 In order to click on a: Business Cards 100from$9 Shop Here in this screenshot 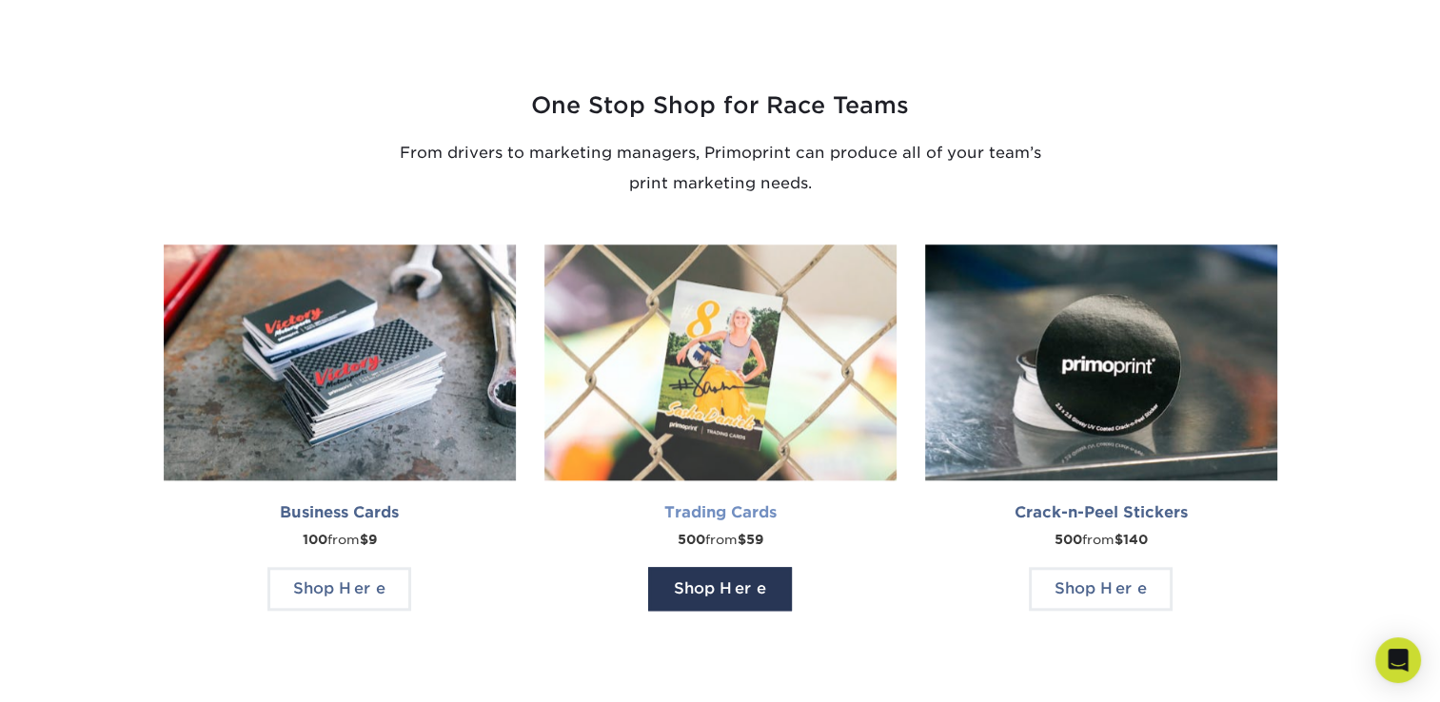, I will do `click(340, 428)`.